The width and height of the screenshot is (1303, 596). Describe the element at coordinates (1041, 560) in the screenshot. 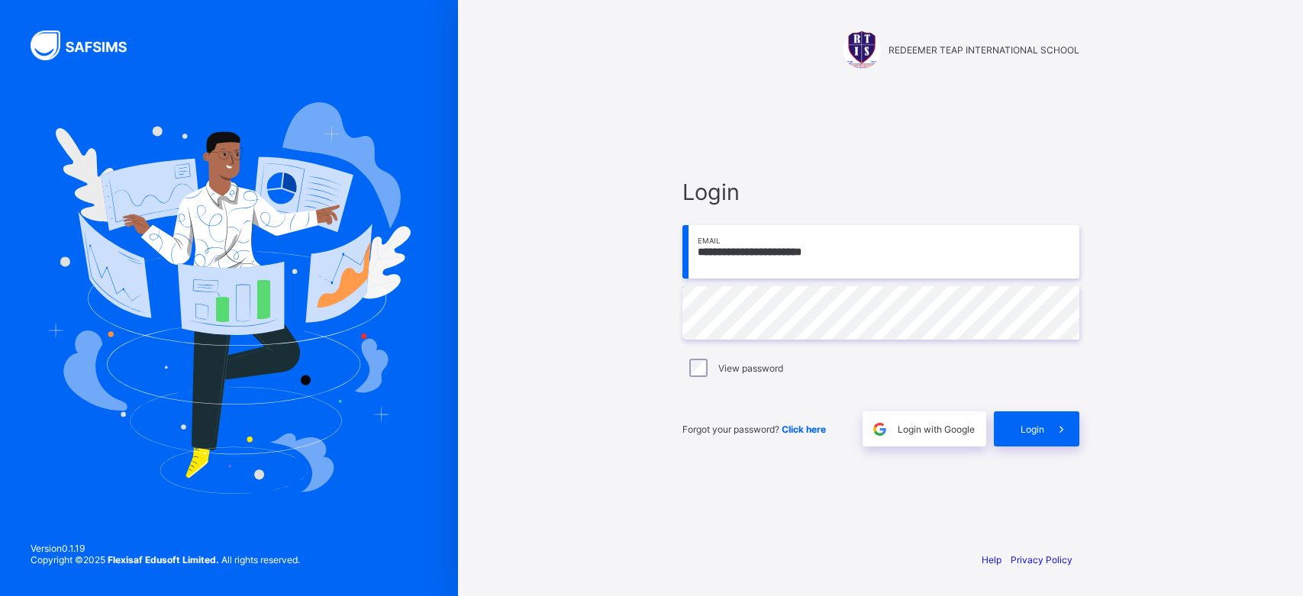

I see `a: Privacy Policy` at that location.